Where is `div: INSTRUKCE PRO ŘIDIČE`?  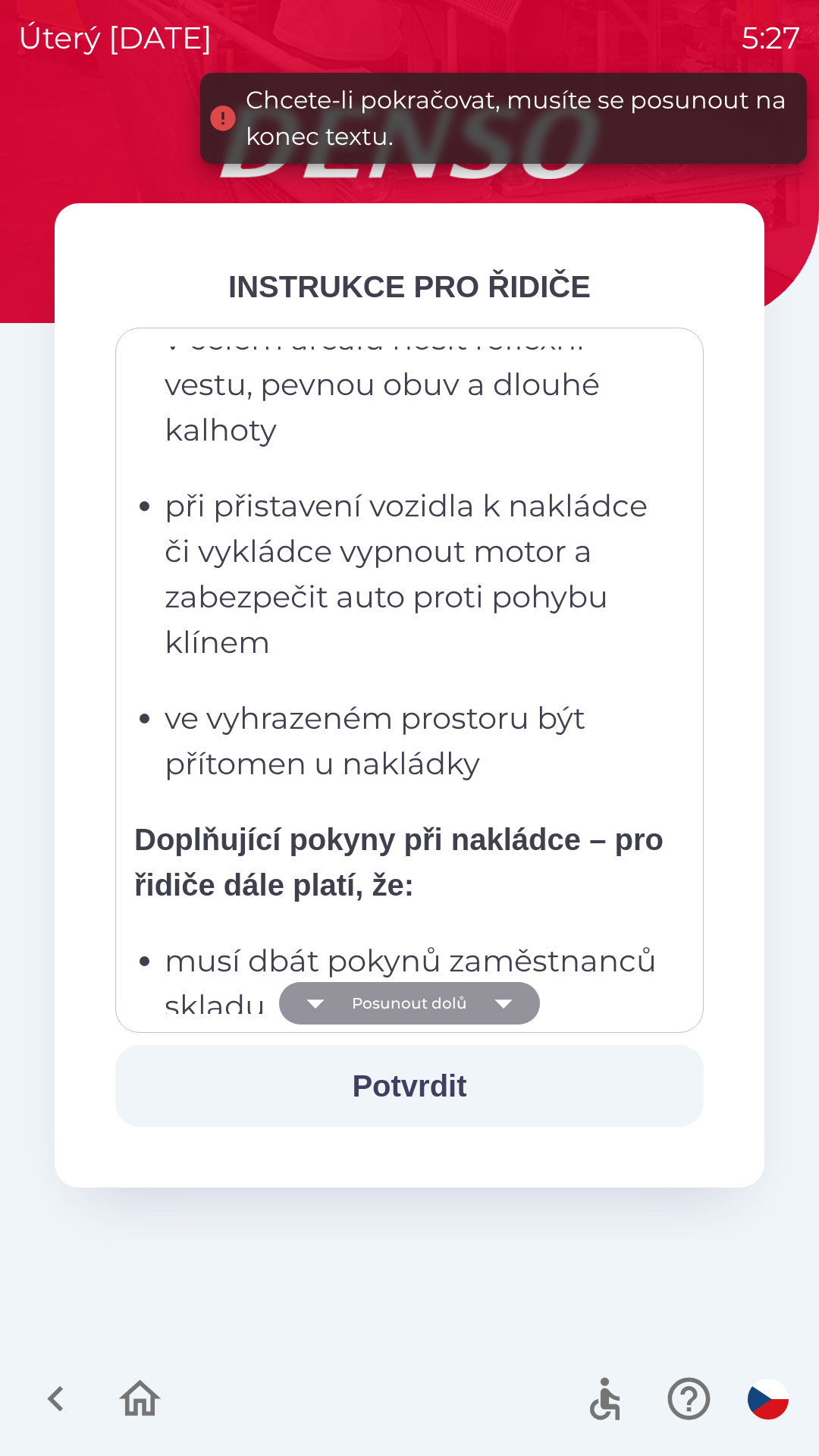
div: INSTRUKCE PRO ŘIDIČE is located at coordinates (409, 287).